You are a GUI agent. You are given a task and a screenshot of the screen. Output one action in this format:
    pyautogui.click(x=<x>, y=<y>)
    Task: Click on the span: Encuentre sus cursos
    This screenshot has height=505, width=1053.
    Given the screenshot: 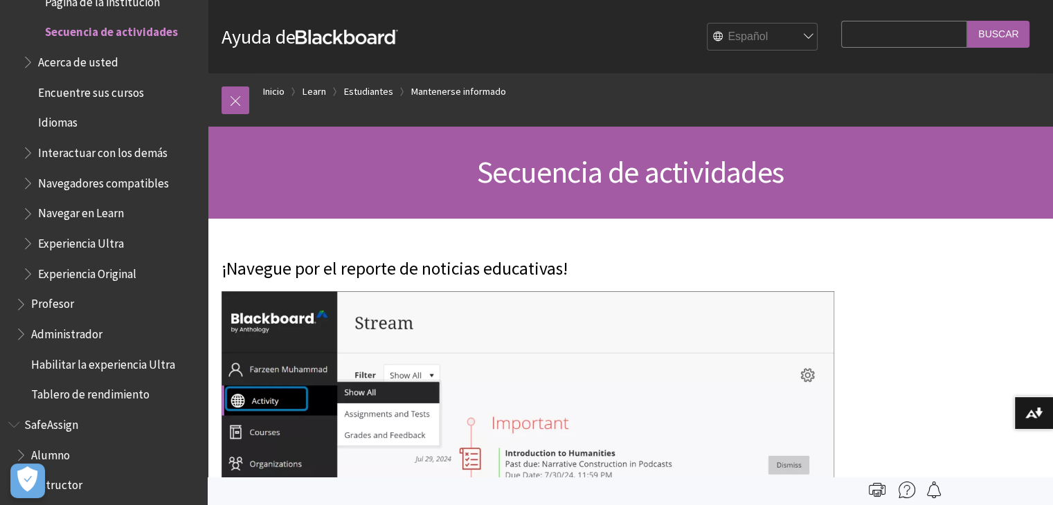 What is the action you would take?
    pyautogui.click(x=91, y=90)
    